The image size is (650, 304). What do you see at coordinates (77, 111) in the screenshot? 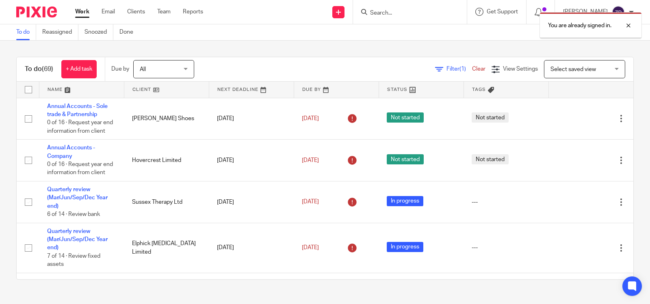
I see `a: Annual Accounts - Sole trade & Partnership` at bounding box center [77, 111].